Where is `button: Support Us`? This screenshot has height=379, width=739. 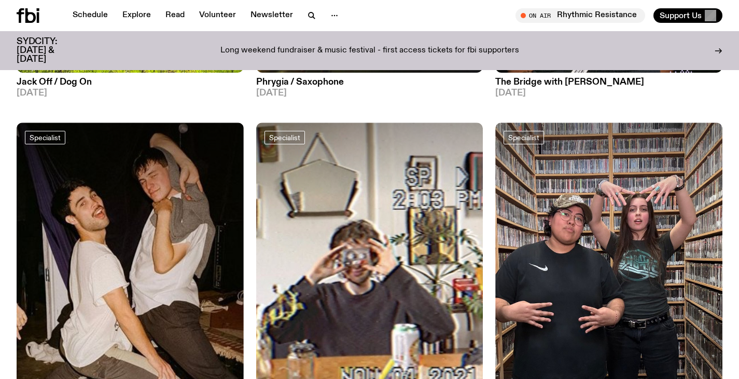
button: Support Us is located at coordinates (688, 16).